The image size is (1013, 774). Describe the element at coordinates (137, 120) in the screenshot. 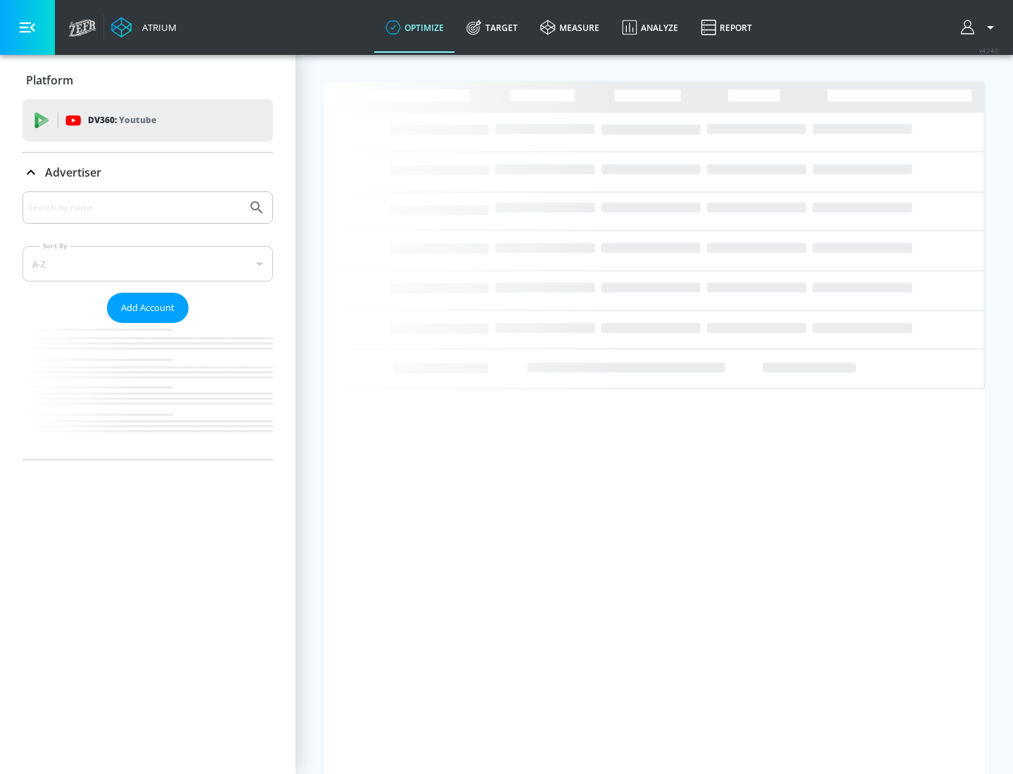

I see `p: Youtube` at that location.